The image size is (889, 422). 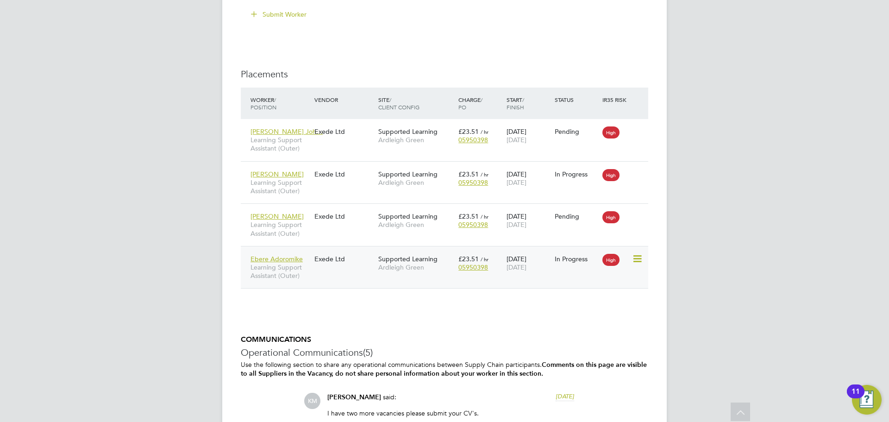 What do you see at coordinates (390, 397) in the screenshot?
I see `span: said:` at bounding box center [390, 397].